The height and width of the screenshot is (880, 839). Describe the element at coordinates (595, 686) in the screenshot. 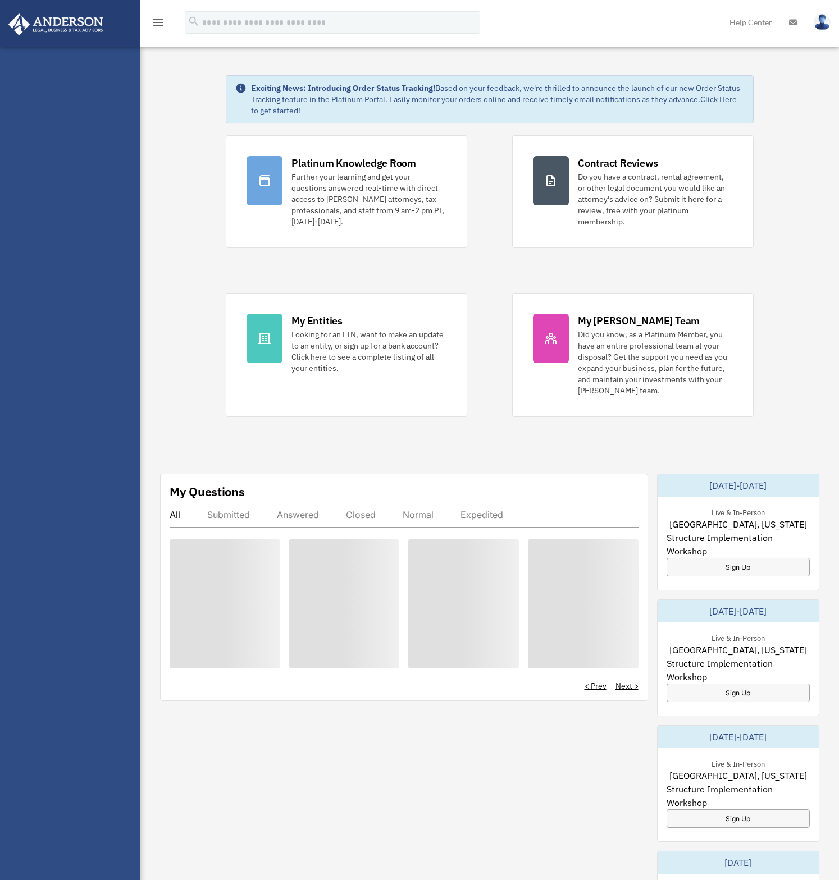

I see `a: < Prev` at that location.